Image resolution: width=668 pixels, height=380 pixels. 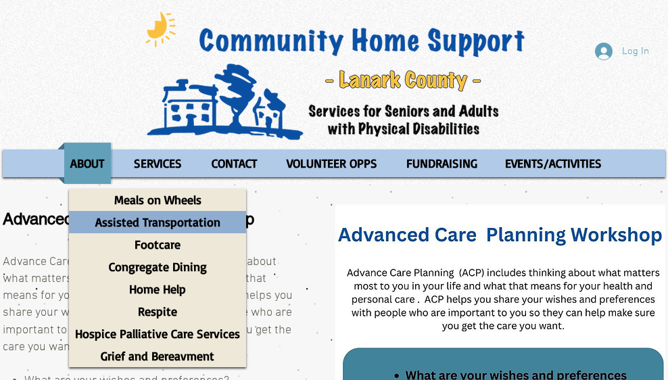 What do you see at coordinates (332, 163) in the screenshot?
I see `p: VOLUNTEER OPPS` at bounding box center [332, 163].